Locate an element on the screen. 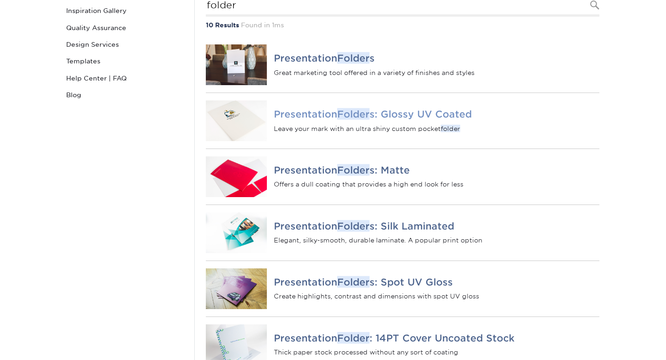 The width and height of the screenshot is (666, 360). p: Thick paper stock processed without any sort of coating is located at coordinates (437, 352).